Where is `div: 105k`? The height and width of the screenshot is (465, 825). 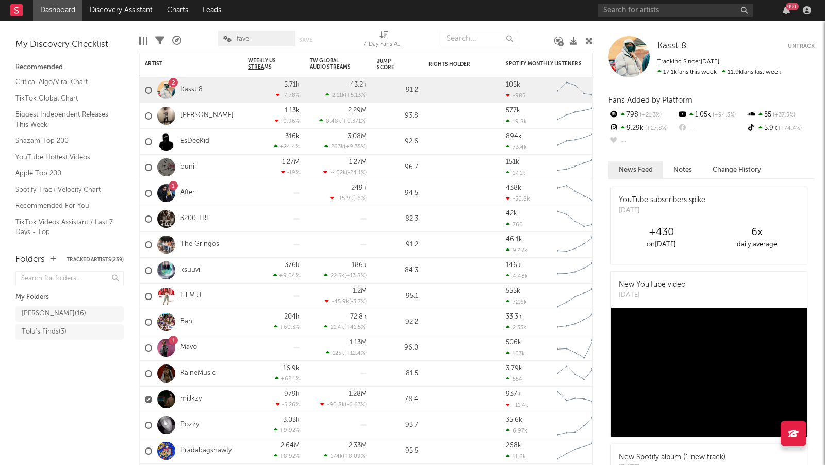 div: 105k is located at coordinates (513, 85).